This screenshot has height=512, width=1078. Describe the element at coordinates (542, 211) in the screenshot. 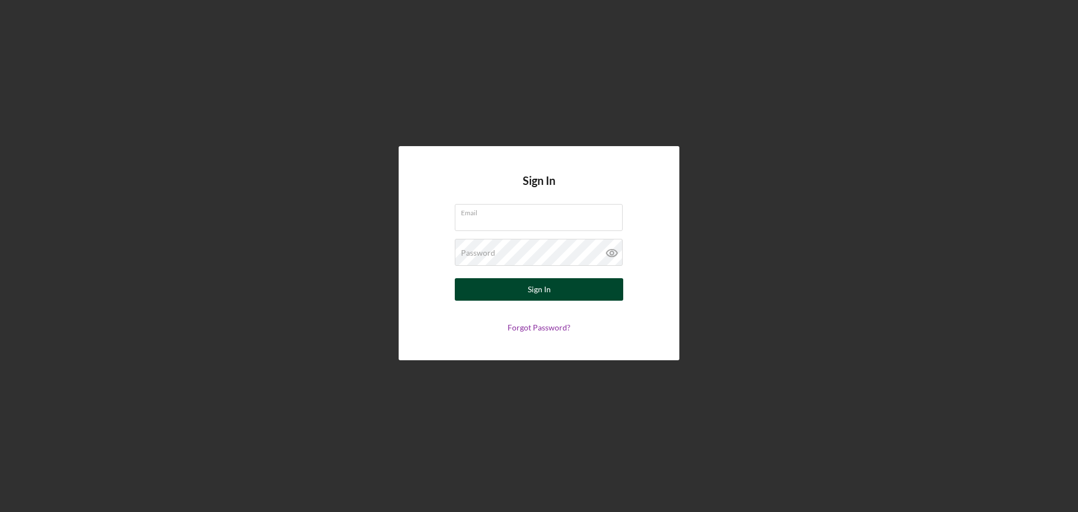

I see `label: Email` at that location.